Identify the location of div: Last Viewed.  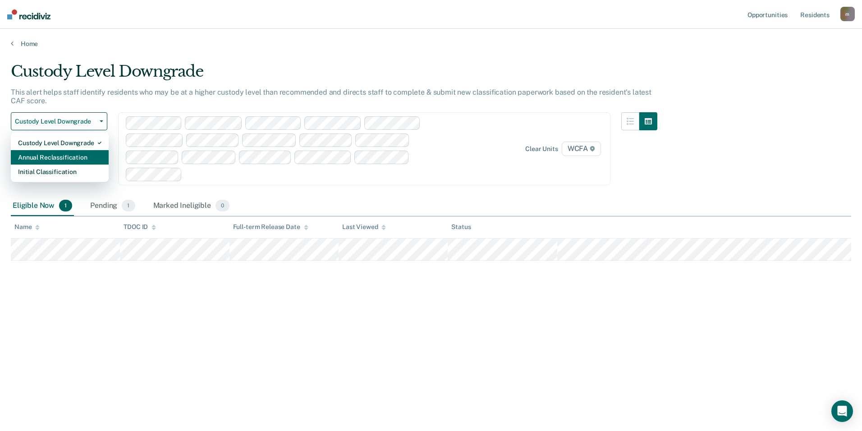
(364, 227).